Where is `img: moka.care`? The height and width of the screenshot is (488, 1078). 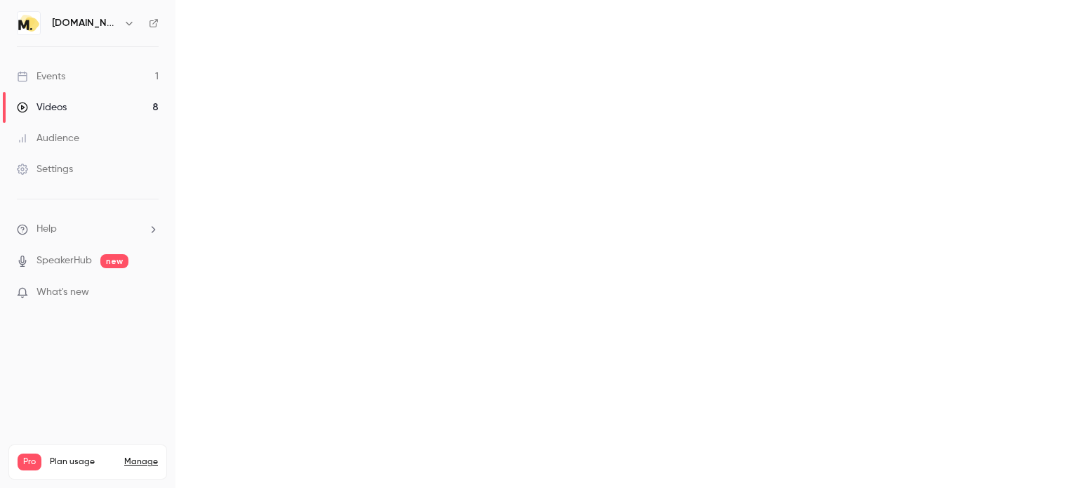
img: moka.care is located at coordinates (29, 23).